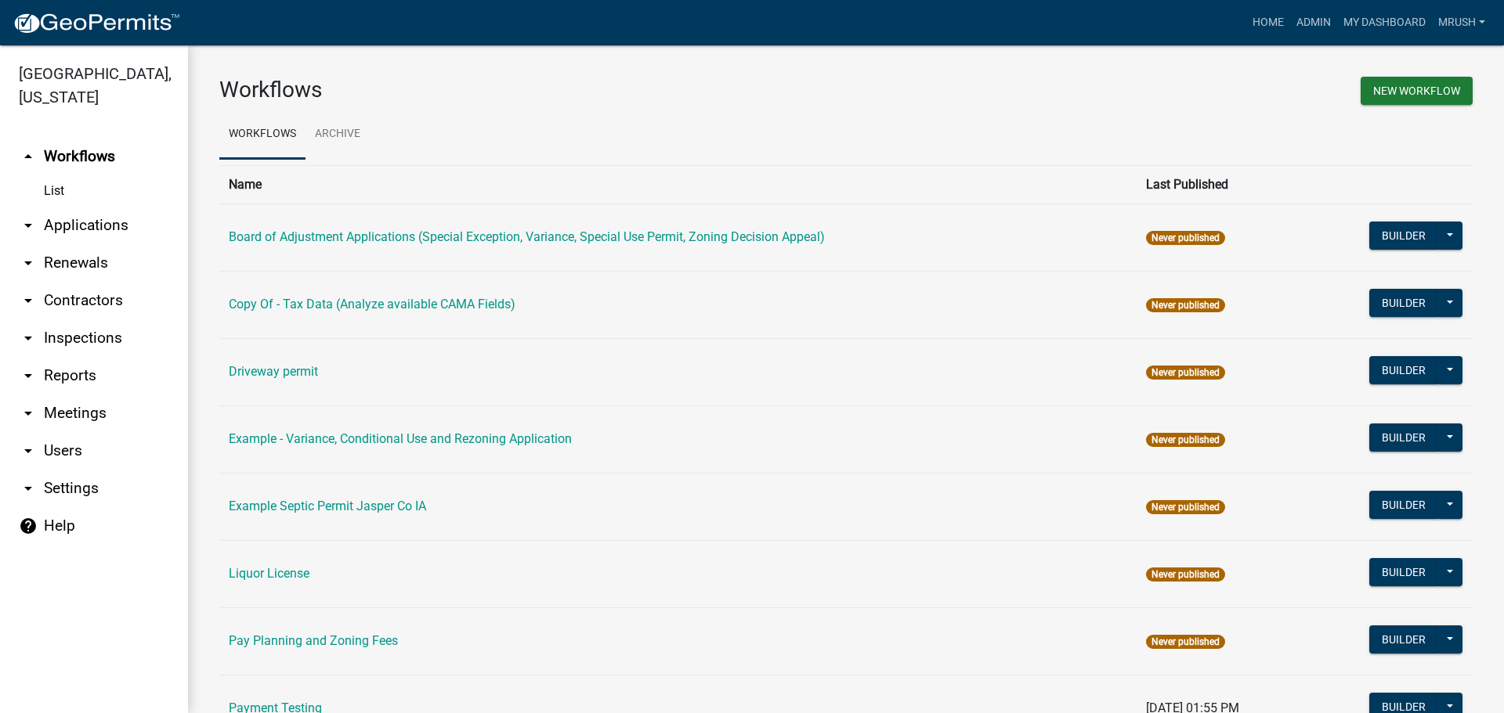 The width and height of the screenshot is (1504, 713). What do you see at coordinates (273, 371) in the screenshot?
I see `a: Driveway permit` at bounding box center [273, 371].